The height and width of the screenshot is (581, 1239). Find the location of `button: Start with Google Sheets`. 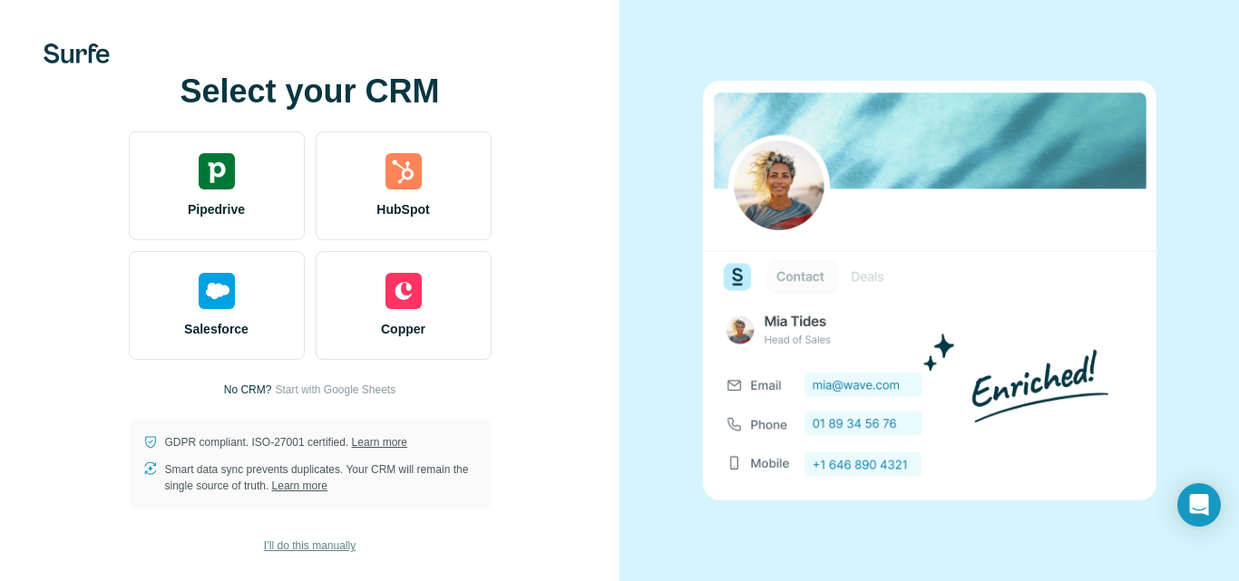

button: Start with Google Sheets is located at coordinates (335, 390).